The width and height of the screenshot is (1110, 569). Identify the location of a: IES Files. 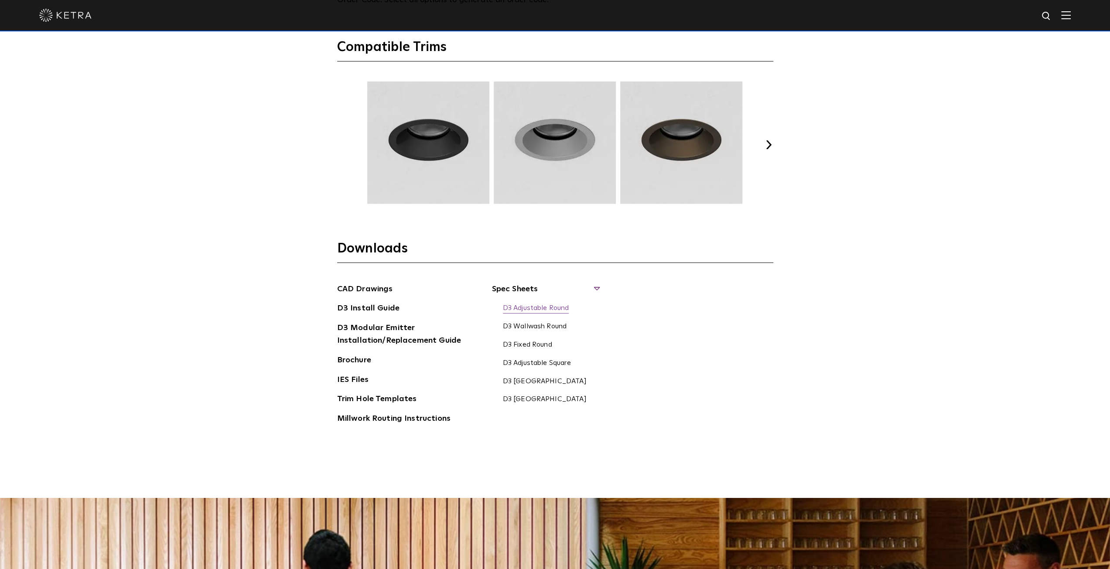
(353, 381).